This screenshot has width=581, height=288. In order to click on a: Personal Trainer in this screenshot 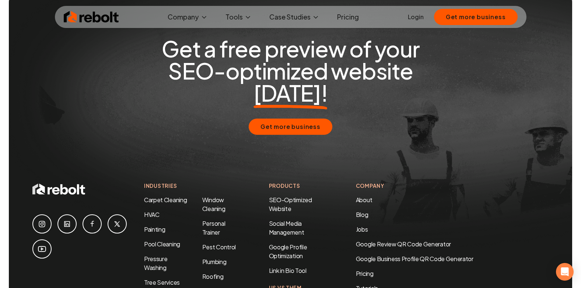, I will do `click(214, 228)`.